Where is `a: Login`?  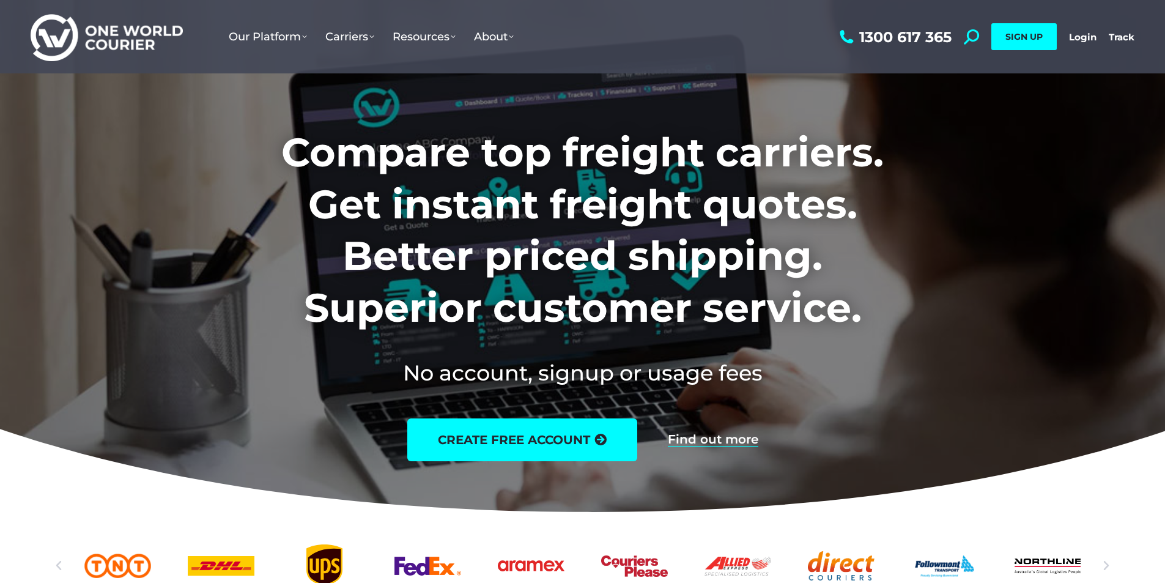 a: Login is located at coordinates (1083, 37).